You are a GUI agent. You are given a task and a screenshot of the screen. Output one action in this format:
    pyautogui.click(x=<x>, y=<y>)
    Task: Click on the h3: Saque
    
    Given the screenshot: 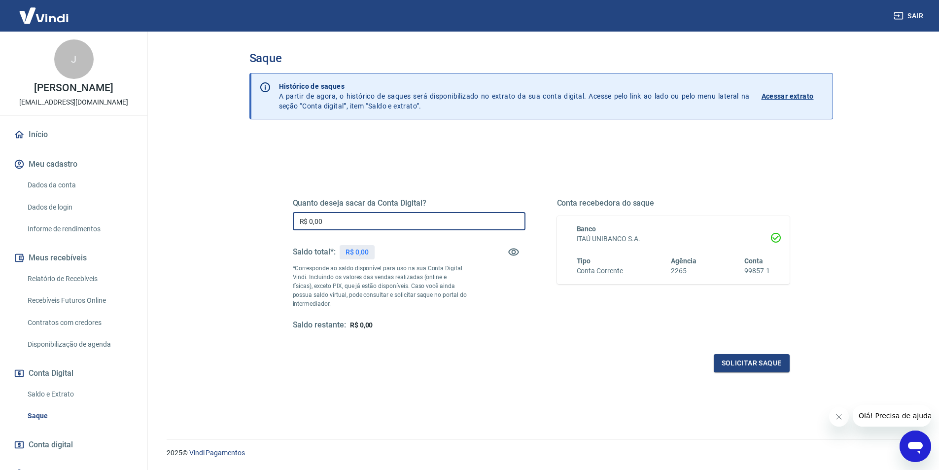 What is the action you would take?
    pyautogui.click(x=541, y=58)
    